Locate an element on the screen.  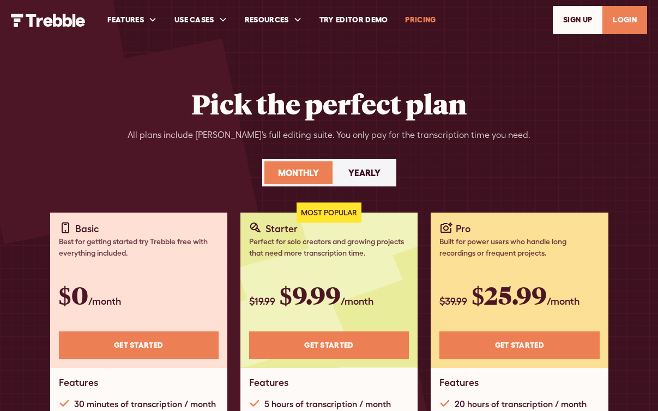
div: Pro is located at coordinates (463, 229).